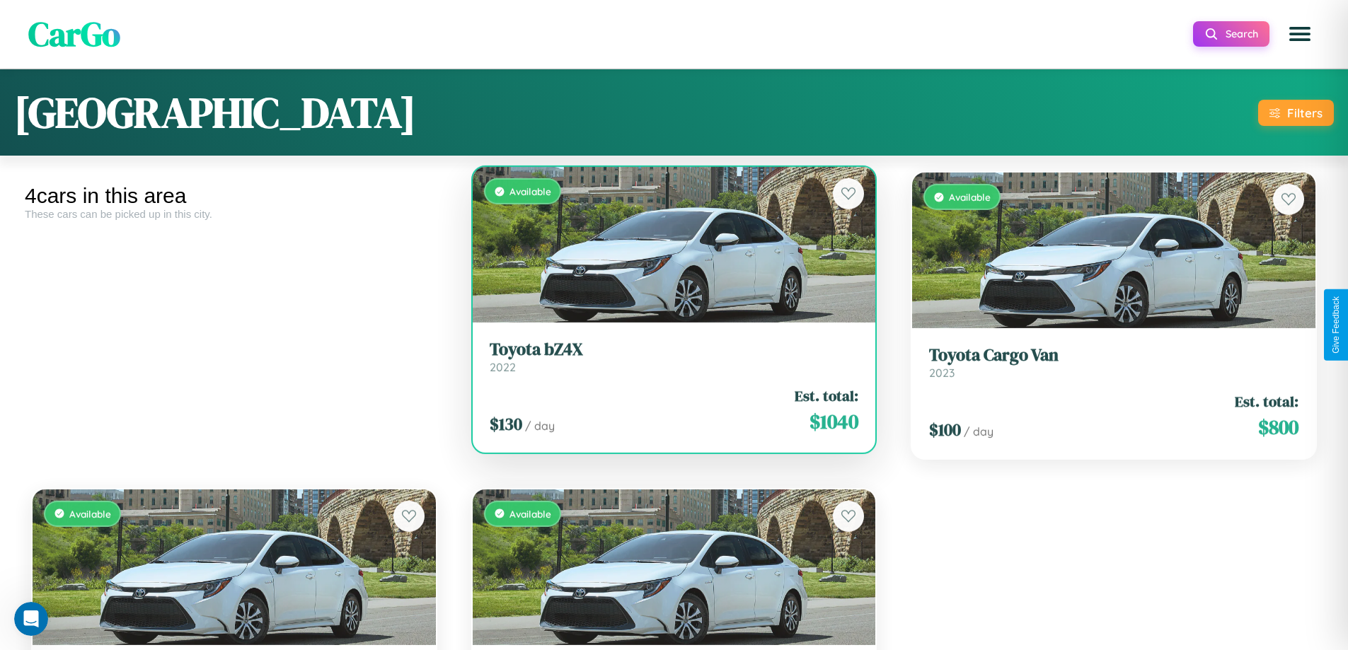 The image size is (1348, 650). Describe the element at coordinates (1305, 113) in the screenshot. I see `div: Filters` at that location.